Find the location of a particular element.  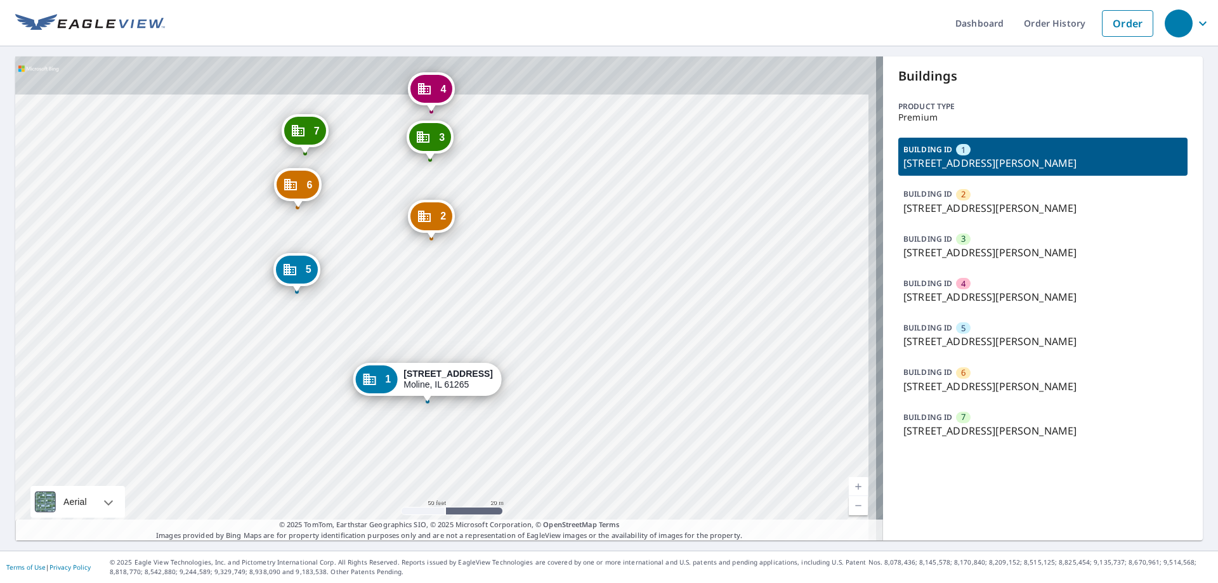

a: Current Level 19, Zoom In is located at coordinates (858, 486).